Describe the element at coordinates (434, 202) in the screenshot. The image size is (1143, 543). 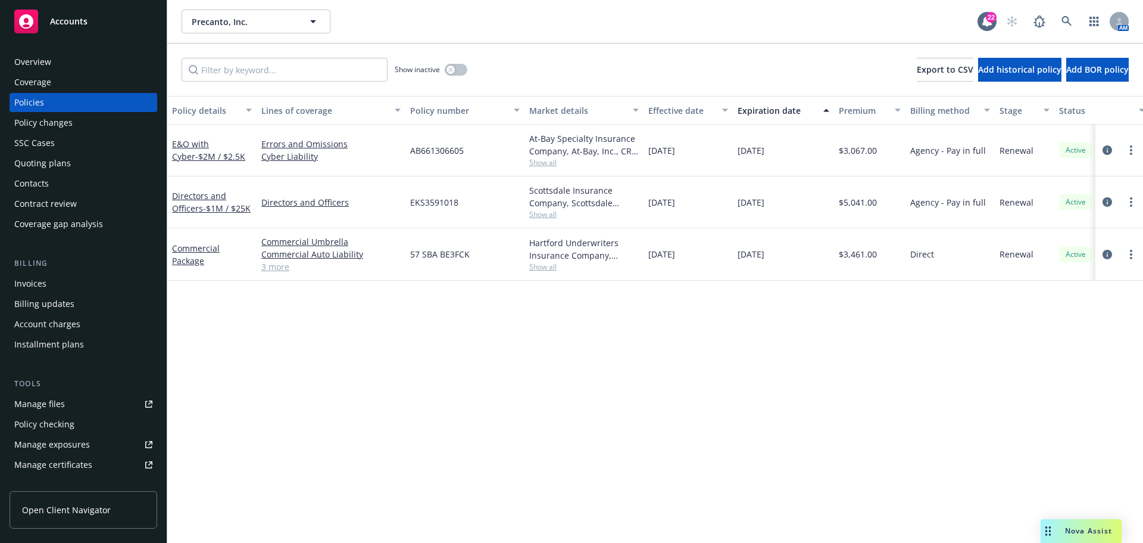
I see `span: EKS3591018` at that location.